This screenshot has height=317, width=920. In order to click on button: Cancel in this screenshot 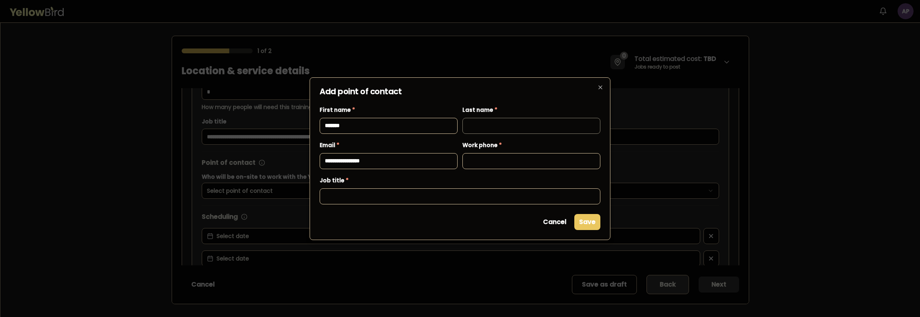, I will do `click(555, 222)`.